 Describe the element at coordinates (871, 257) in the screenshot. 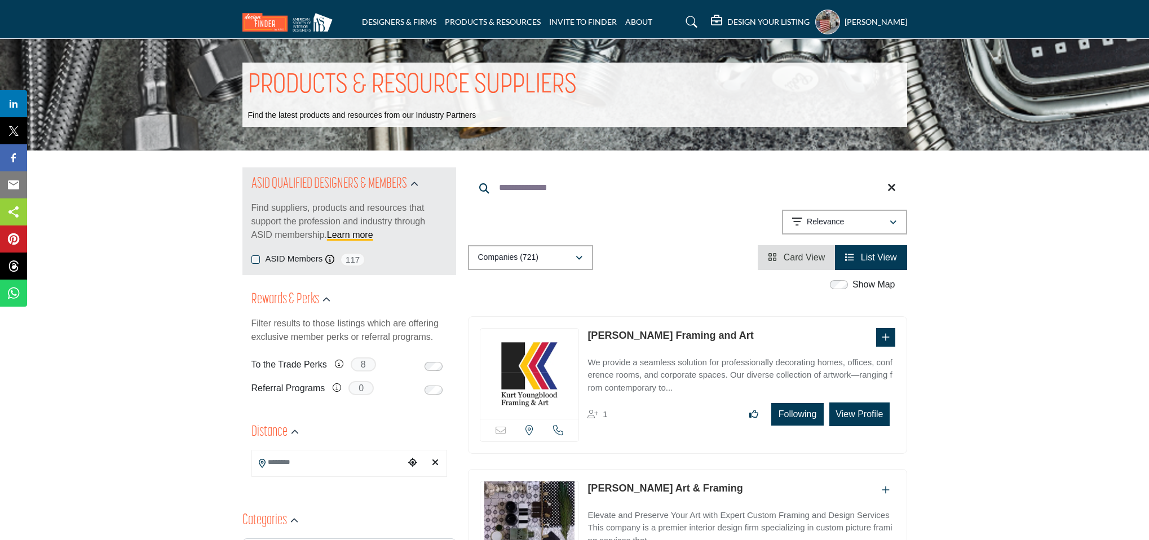

I see `a: View List` at that location.